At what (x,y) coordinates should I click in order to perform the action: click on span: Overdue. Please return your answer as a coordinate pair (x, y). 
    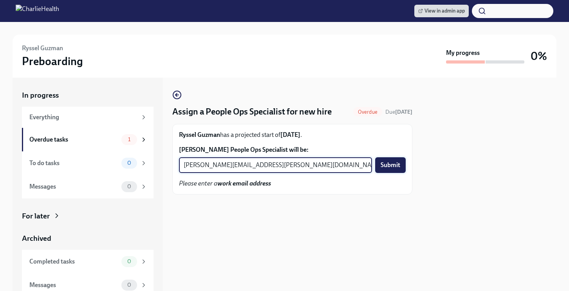
    Looking at the image, I should click on (368, 112).